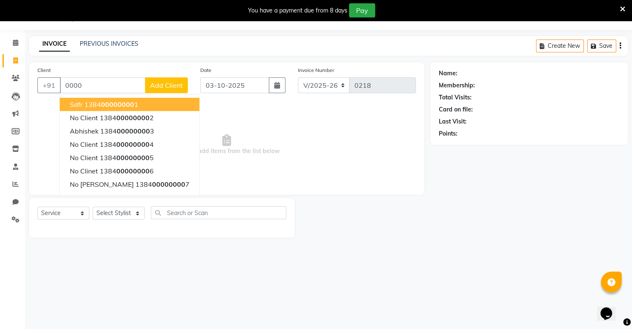 The image size is (632, 329). Describe the element at coordinates (362, 10) in the screenshot. I see `button: Pay` at that location.